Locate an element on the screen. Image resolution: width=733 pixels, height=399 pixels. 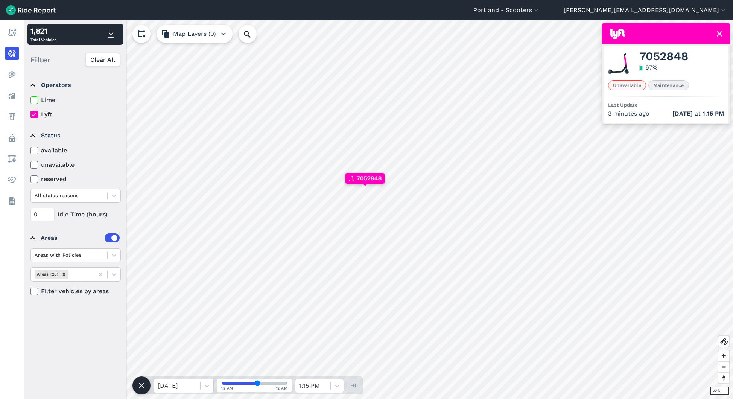
button: Reset bearing to north is located at coordinates (724, 378).